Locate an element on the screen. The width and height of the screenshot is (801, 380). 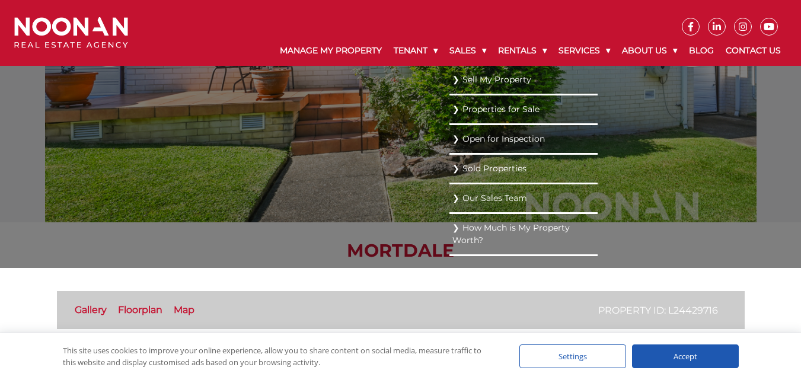
a: Sales is located at coordinates (468, 50).